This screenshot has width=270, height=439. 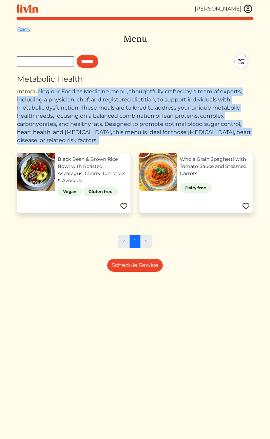 What do you see at coordinates (24, 29) in the screenshot?
I see `a: Back` at bounding box center [24, 29].